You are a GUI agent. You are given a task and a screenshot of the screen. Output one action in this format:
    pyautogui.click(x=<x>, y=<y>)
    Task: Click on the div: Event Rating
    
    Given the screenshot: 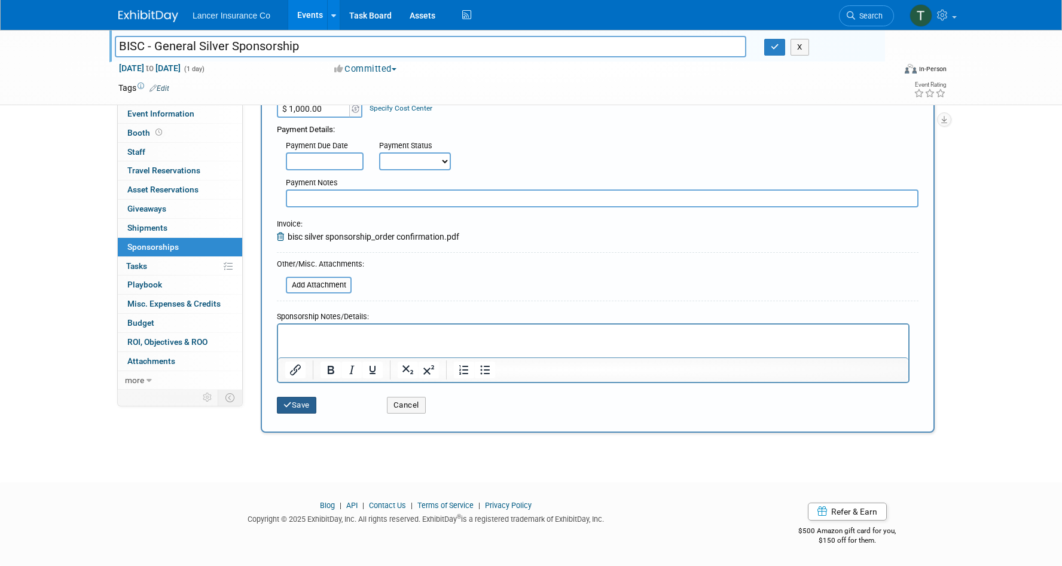 What is the action you would take?
    pyautogui.click(x=930, y=85)
    